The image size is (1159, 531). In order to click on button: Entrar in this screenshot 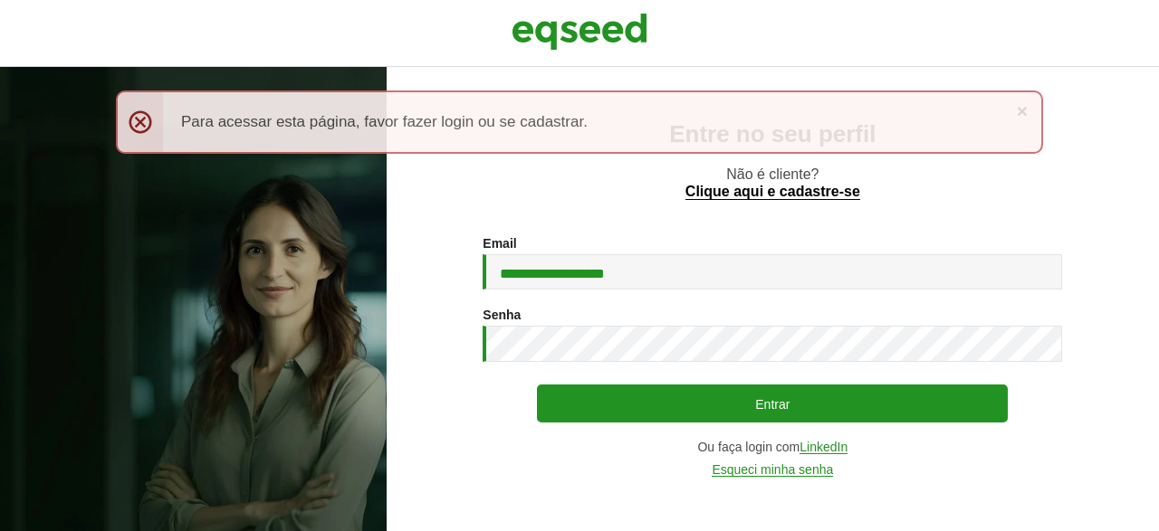, I will do `click(772, 404)`.